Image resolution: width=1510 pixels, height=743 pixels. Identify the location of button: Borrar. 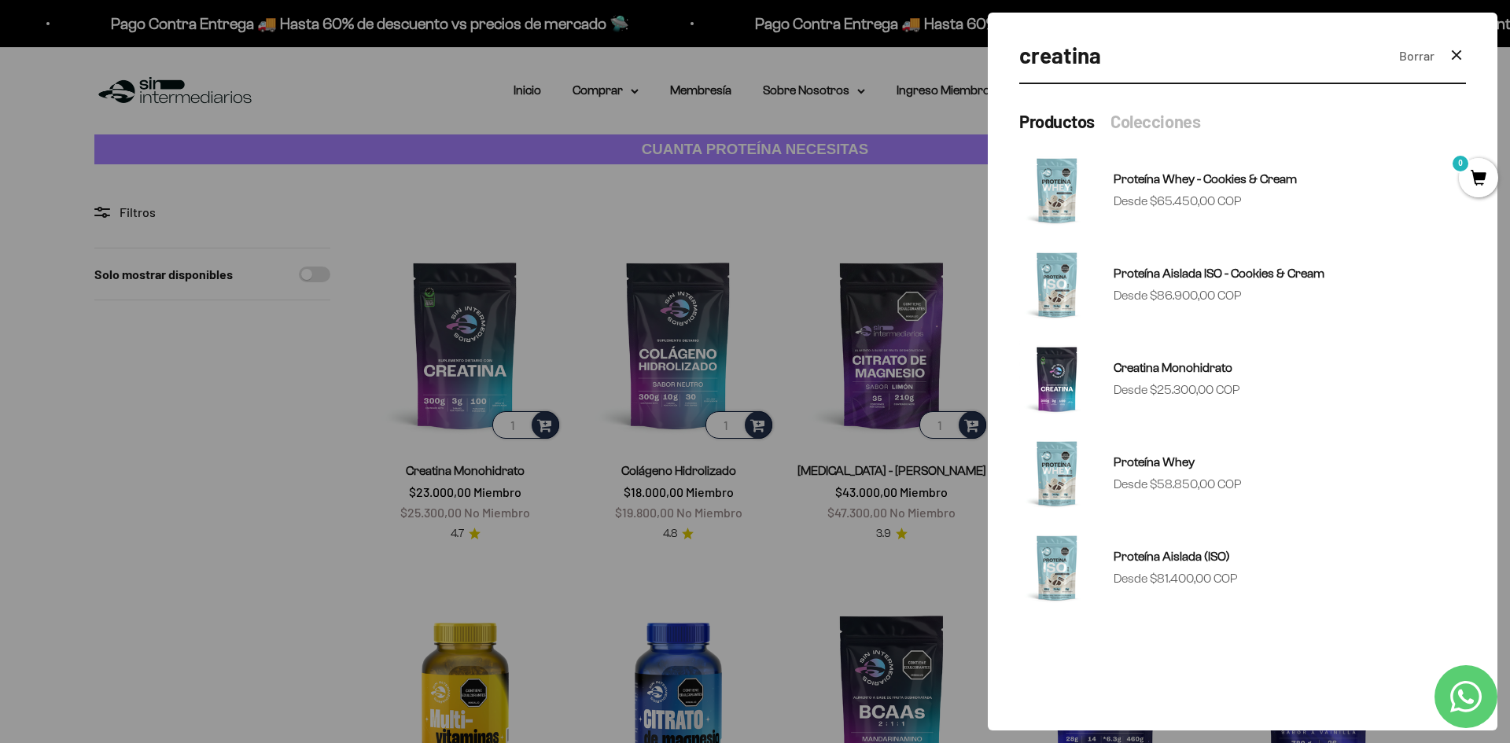
(1416, 56).